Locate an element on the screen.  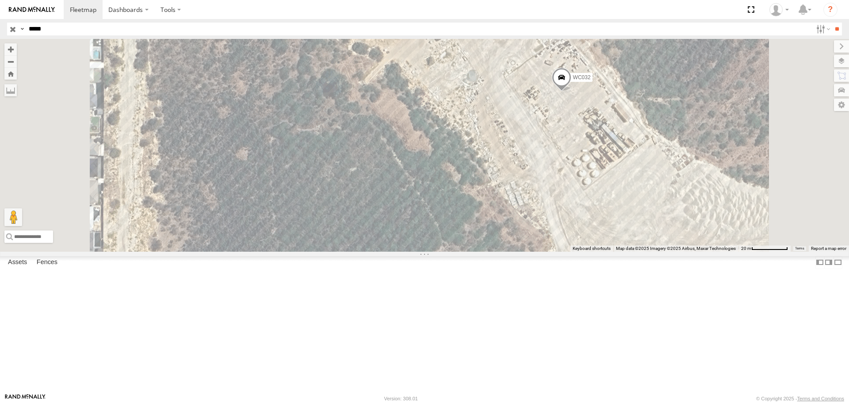
button: Drag Pegman onto the map to open Street View is located at coordinates (13, 217).